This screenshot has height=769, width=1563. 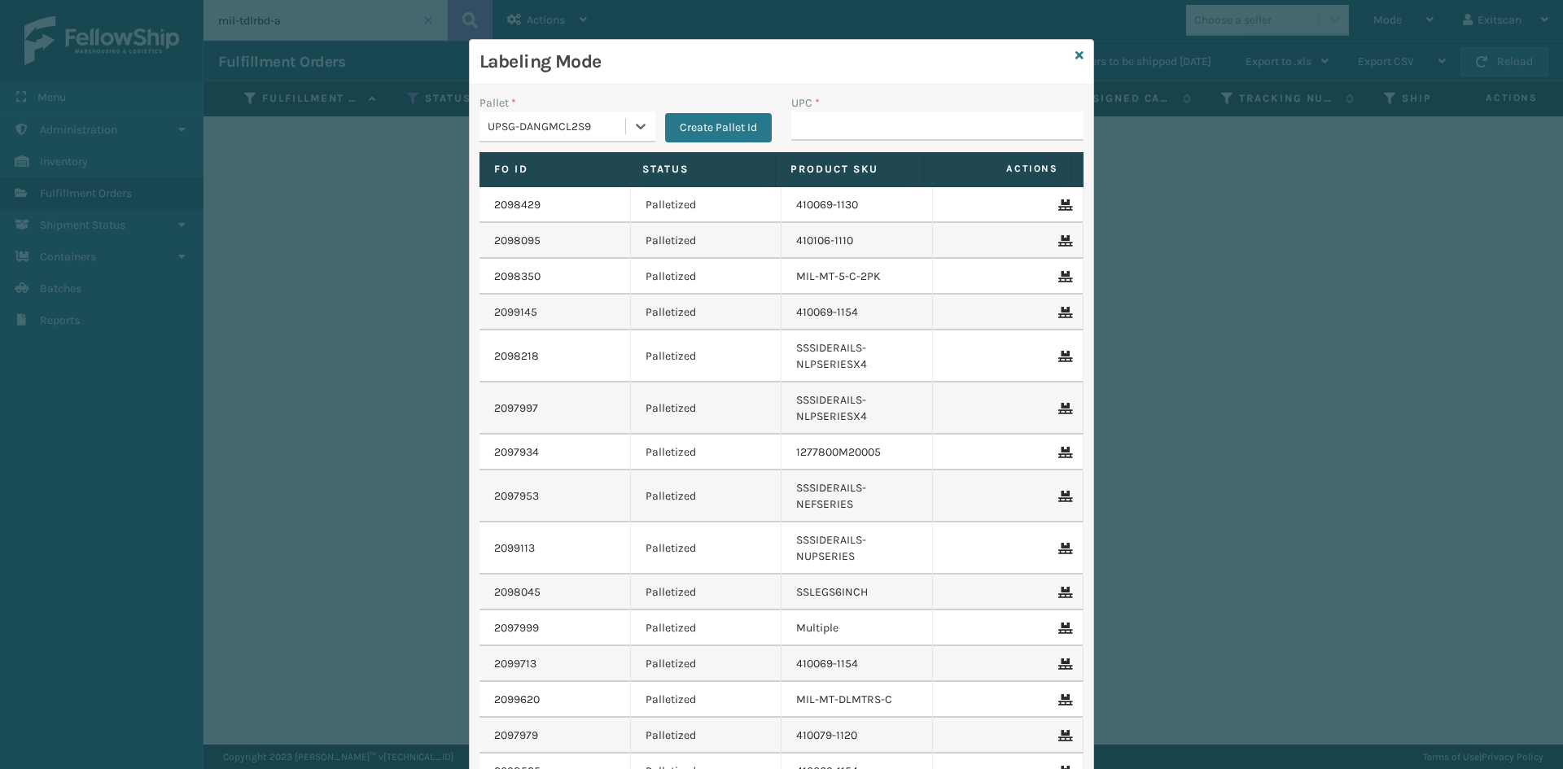 I want to click on label: UPC, so click(x=805, y=103).